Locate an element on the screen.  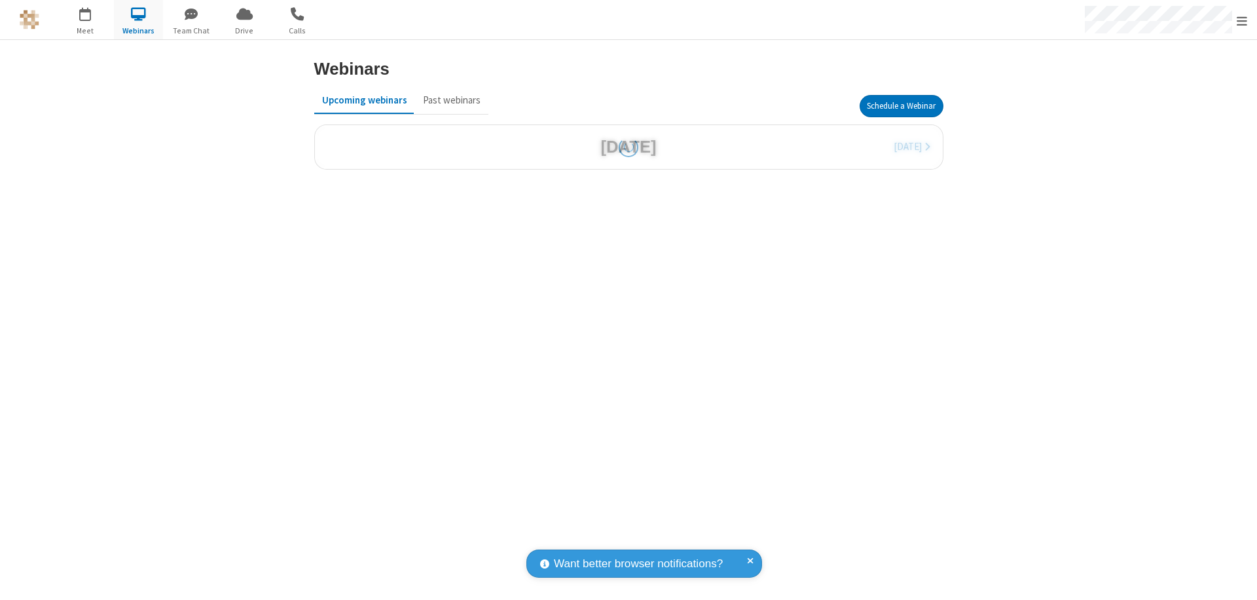
button: Past webinars is located at coordinates (452, 100).